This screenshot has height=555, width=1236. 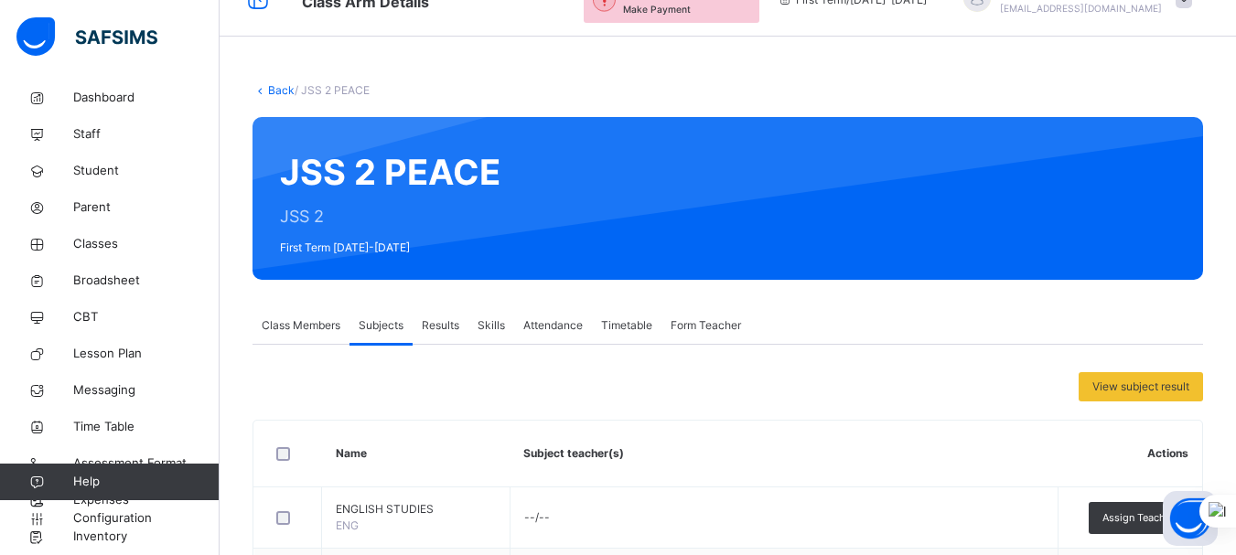 What do you see at coordinates (146, 171) in the screenshot?
I see `span: Student` at bounding box center [146, 171].